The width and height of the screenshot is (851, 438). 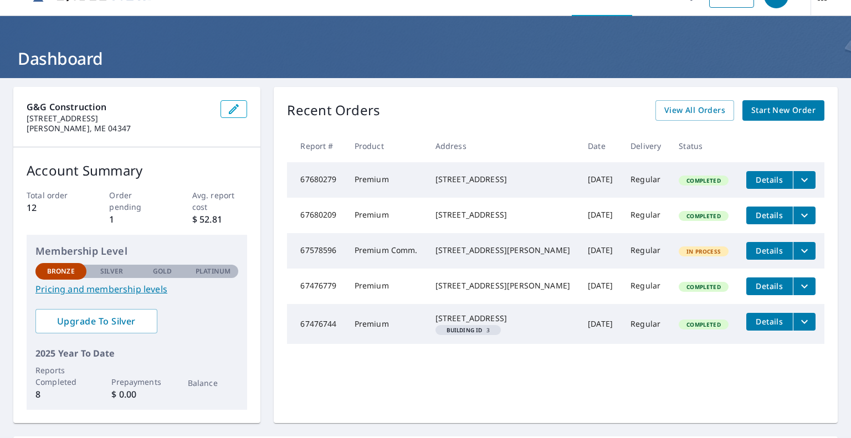 I want to click on td: Premium Comm., so click(x=386, y=251).